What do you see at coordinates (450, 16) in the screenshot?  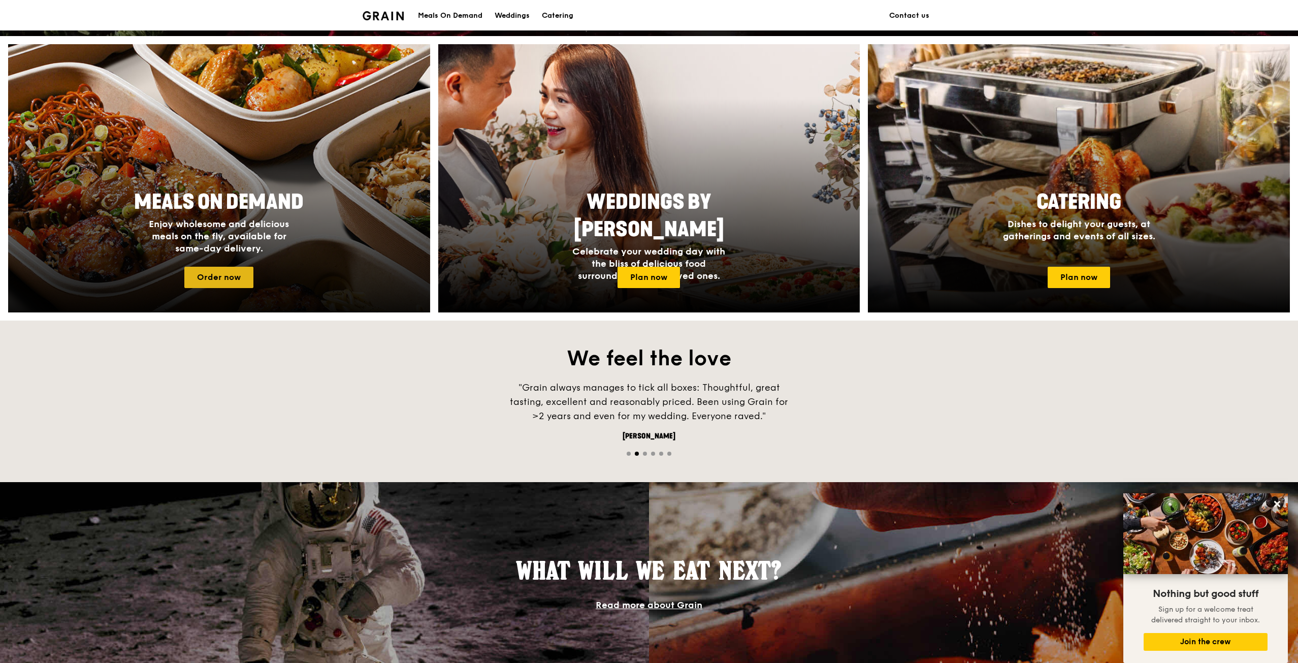 I see `div: Meals On Demand` at bounding box center [450, 16].